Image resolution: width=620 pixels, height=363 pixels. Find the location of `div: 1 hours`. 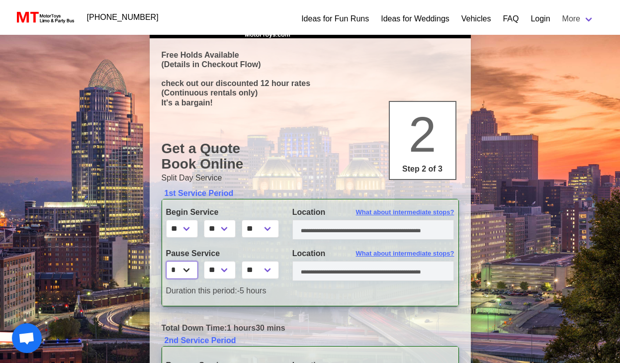

div: 1 hours is located at coordinates (310, 328).